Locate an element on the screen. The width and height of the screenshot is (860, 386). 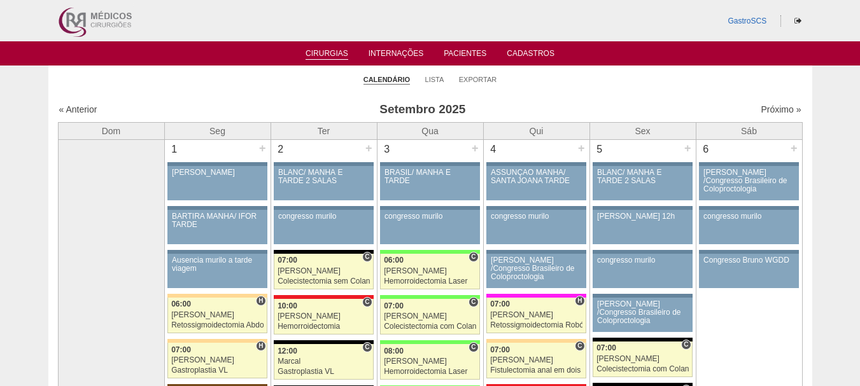
div: Hemorroidectomia is located at coordinates (323, 327).